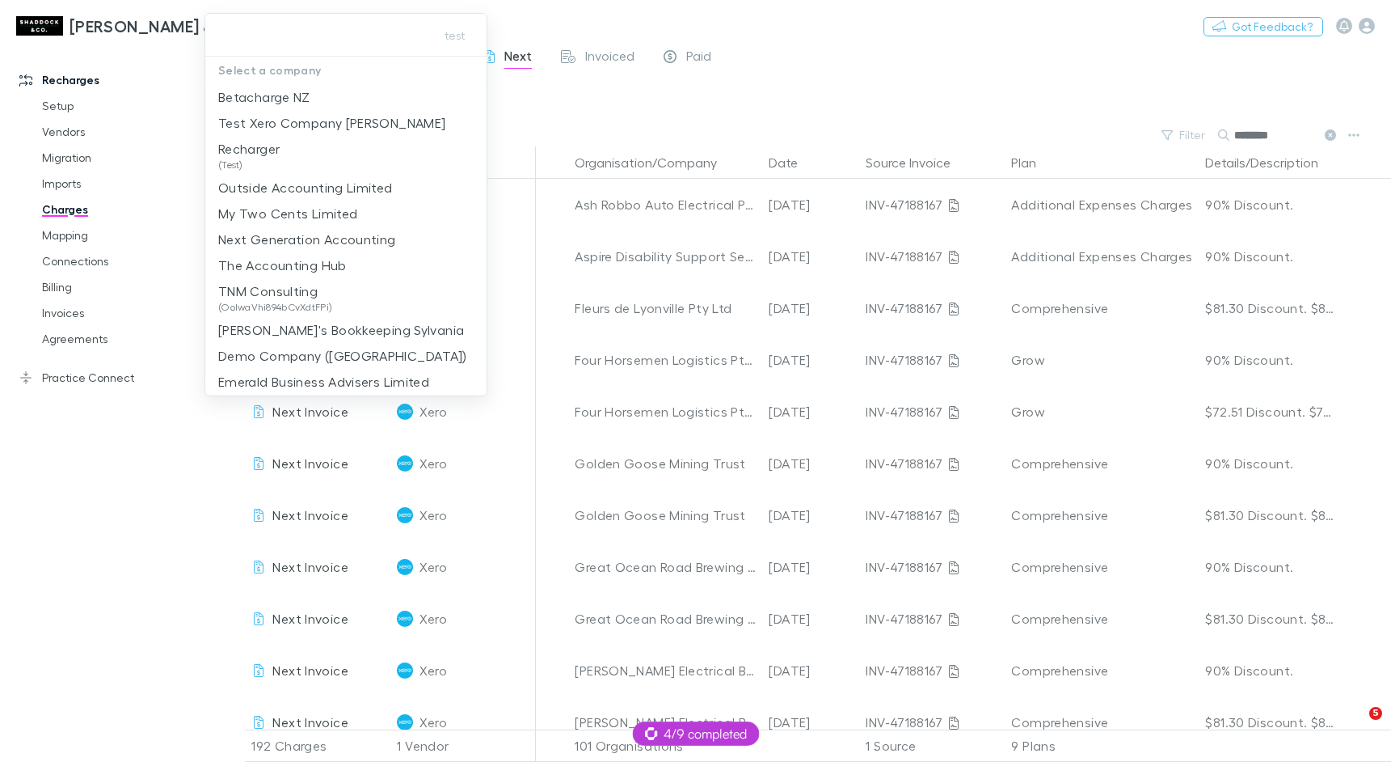  What do you see at coordinates (346, 70) in the screenshot?
I see `p: Select a company` at bounding box center [346, 70].